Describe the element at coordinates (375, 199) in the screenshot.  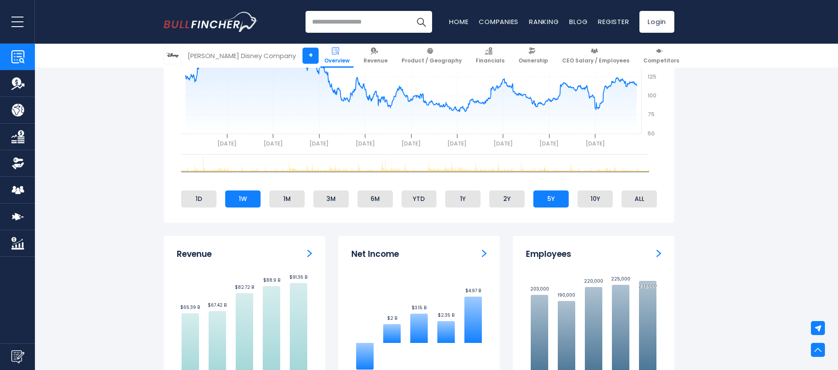
I see `li: 6M` at that location.